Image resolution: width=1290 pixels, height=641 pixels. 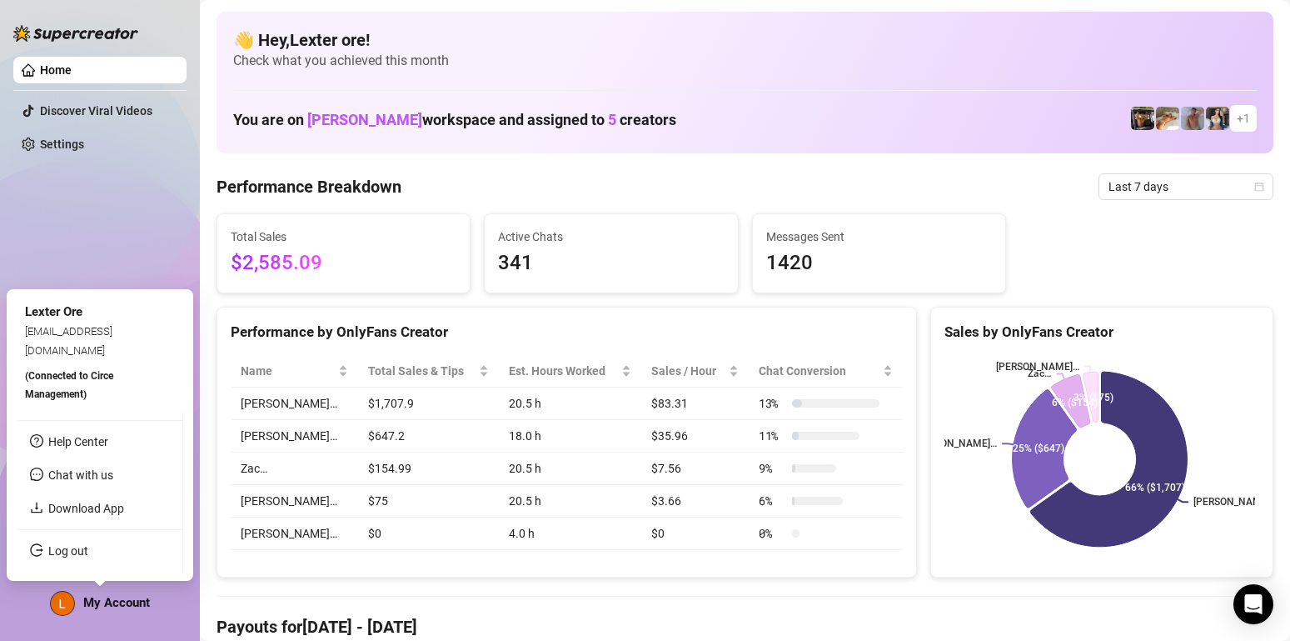 What do you see at coordinates (825, 371) in the screenshot?
I see `th: Chat Conversion` at bounding box center [825, 371].